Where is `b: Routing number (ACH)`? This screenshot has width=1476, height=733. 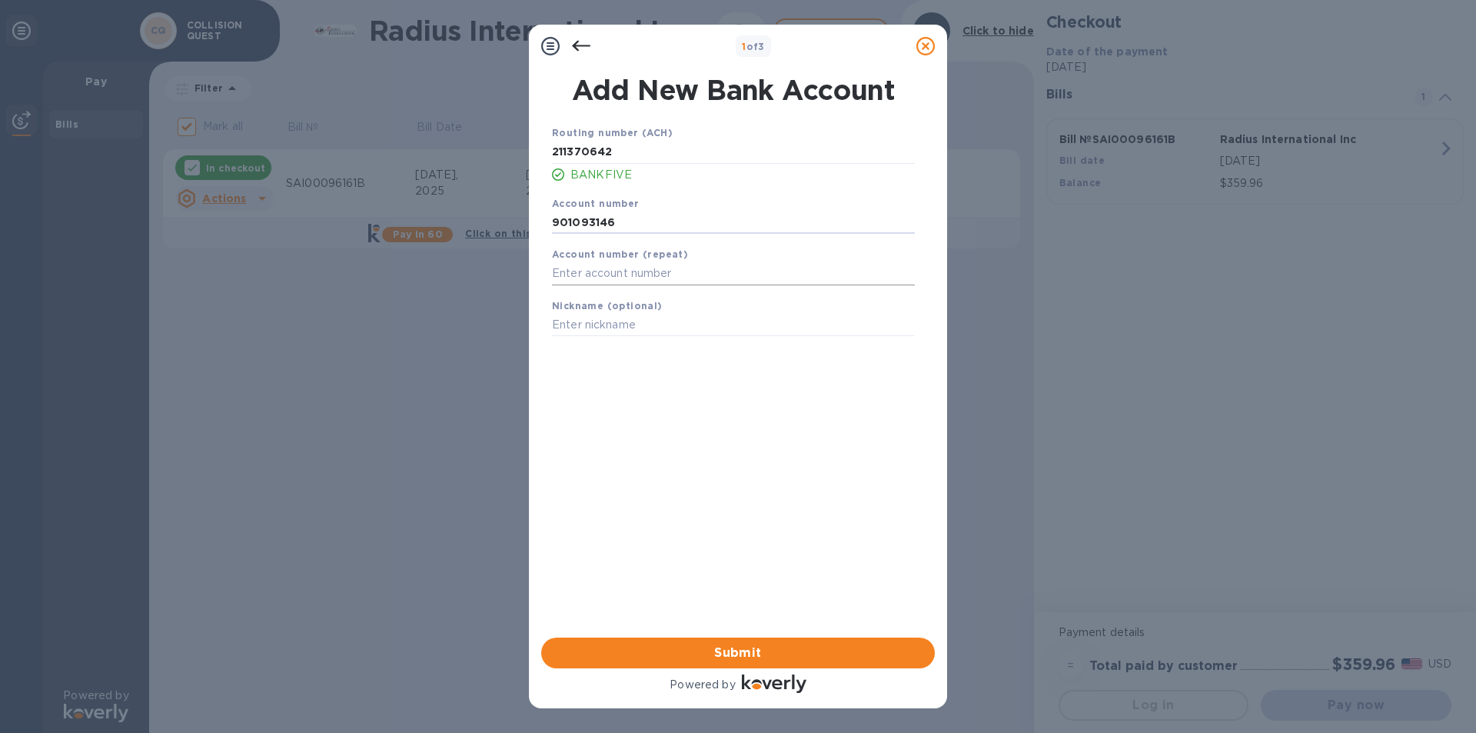
b: Routing number (ACH) is located at coordinates (612, 132).